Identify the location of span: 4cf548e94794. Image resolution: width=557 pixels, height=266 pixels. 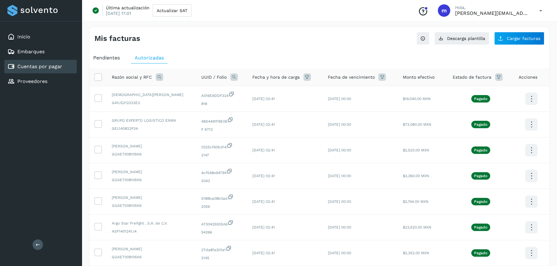
(222, 172).